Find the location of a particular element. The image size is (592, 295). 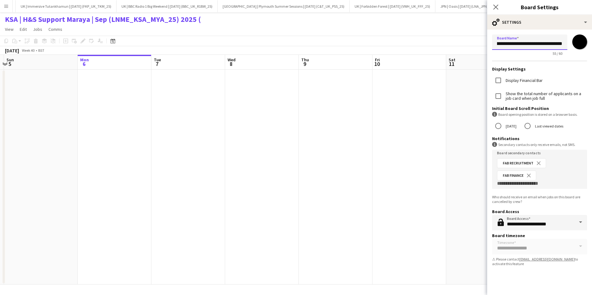

span: 5 is located at coordinates (10, 64).